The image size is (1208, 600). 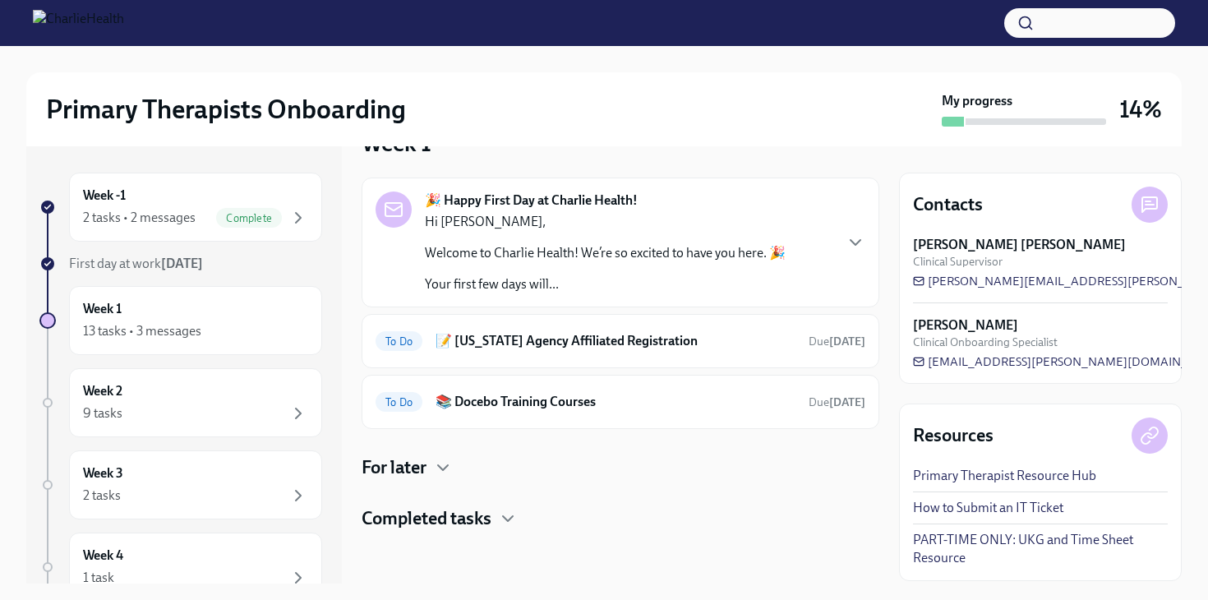 I want to click on a: Week 29 tasks, so click(x=181, y=403).